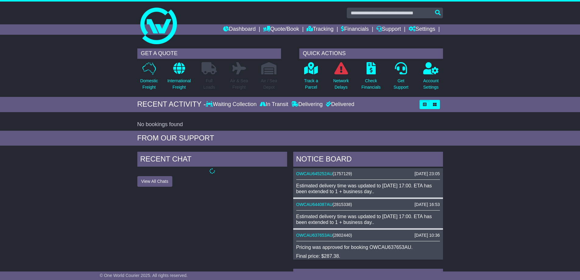 The width and height of the screenshot is (580, 280). Describe the element at coordinates (341, 78) in the screenshot. I see `a: NetworkDelays` at that location.